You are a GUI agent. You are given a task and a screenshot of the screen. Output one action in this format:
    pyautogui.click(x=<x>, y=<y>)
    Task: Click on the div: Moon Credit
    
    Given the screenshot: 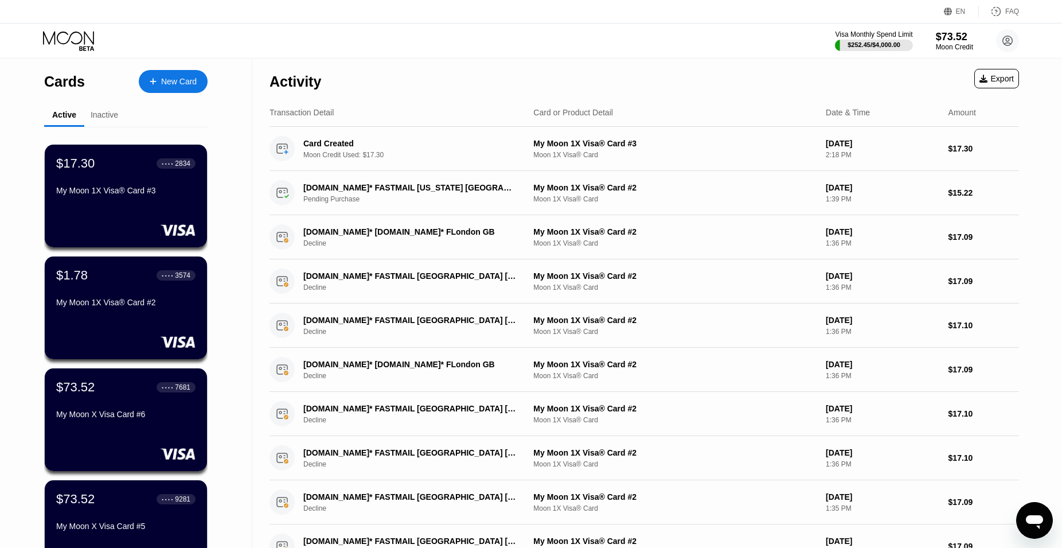 What is the action you would take?
    pyautogui.click(x=954, y=47)
    